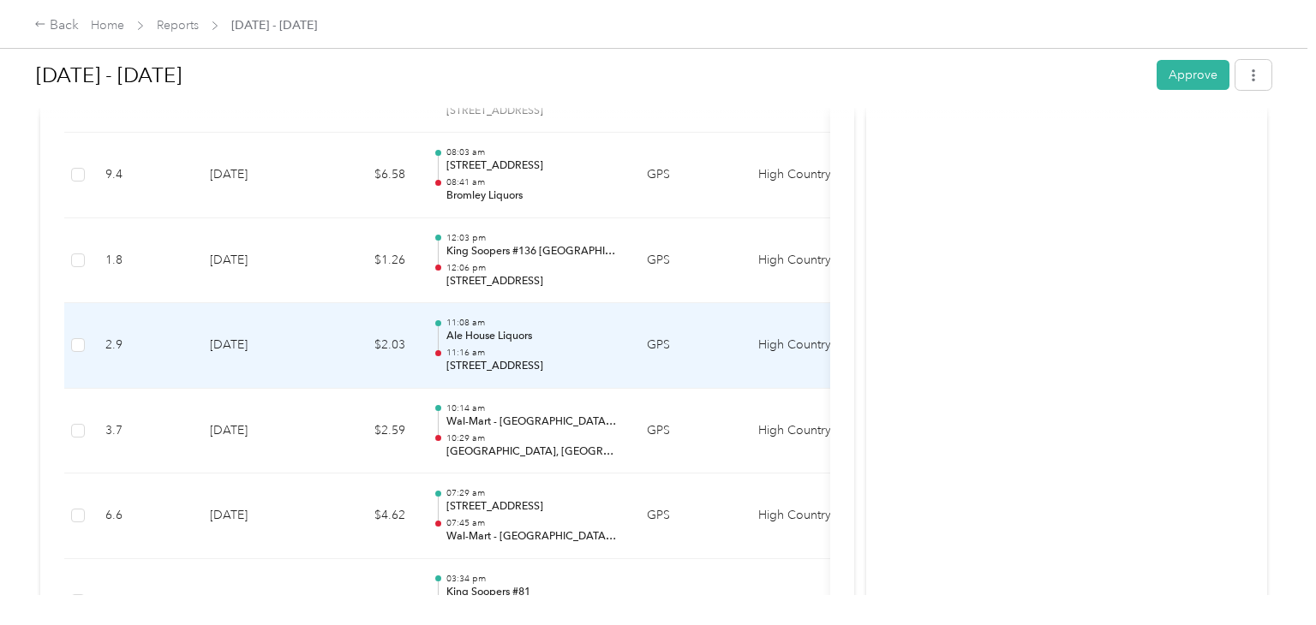 The image size is (1316, 625). Describe the element at coordinates (533, 593) in the screenshot. I see `p: King Soopers #81` at that location.